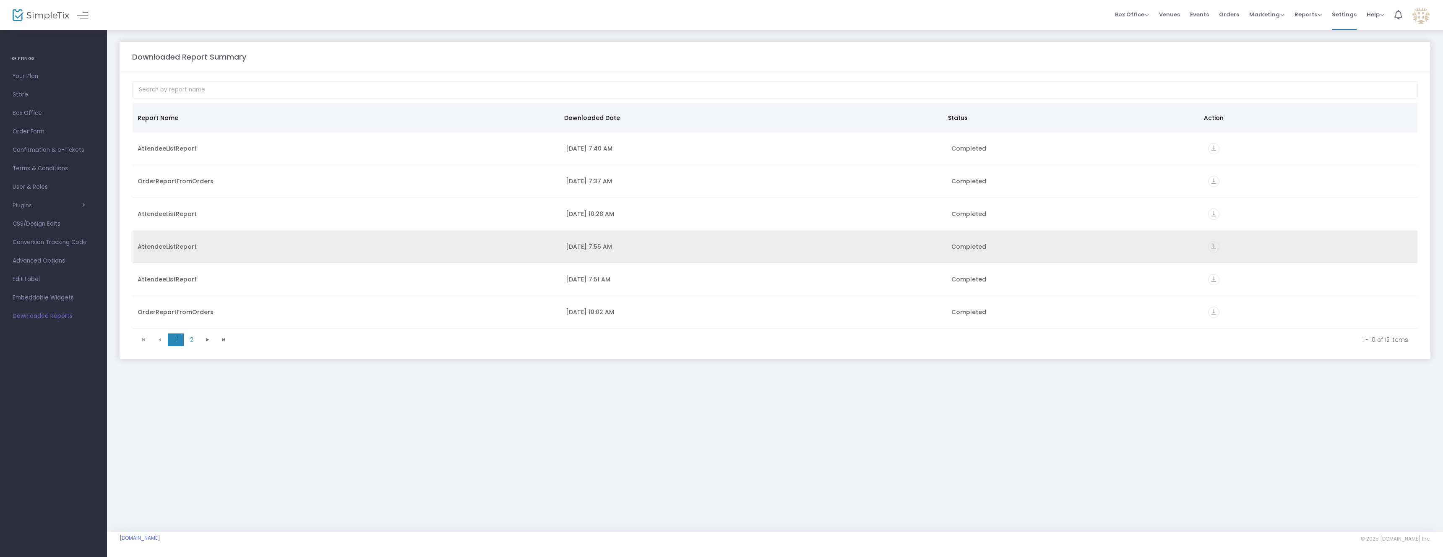 The height and width of the screenshot is (557, 1443). Describe the element at coordinates (53, 316) in the screenshot. I see `span: Downloaded Reports` at that location.